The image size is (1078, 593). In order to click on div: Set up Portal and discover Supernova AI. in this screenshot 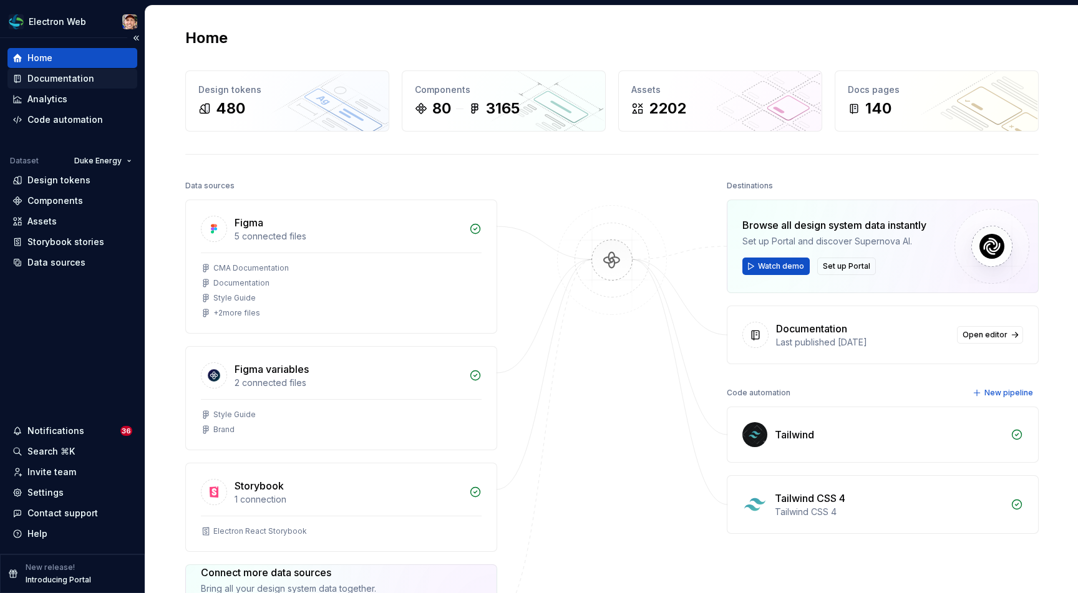, I will do `click(834, 241)`.